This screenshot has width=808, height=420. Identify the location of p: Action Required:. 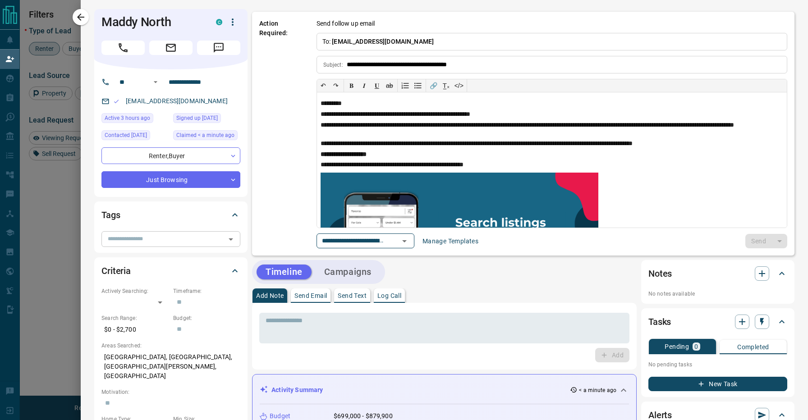
(281, 133).